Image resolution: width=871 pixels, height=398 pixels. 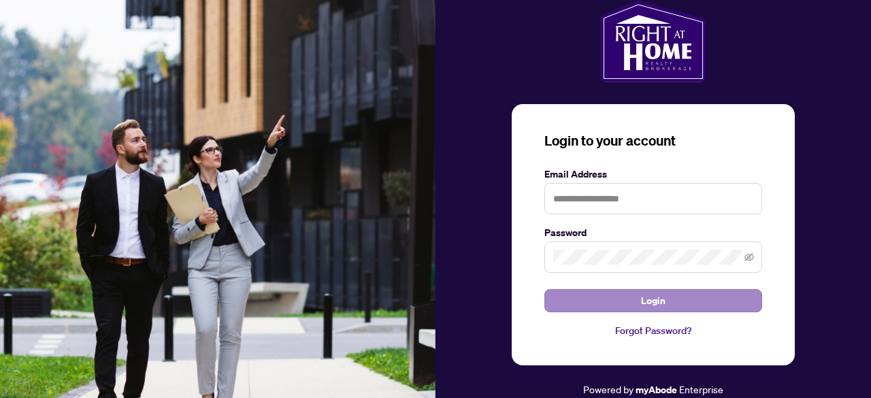 What do you see at coordinates (656, 390) in the screenshot?
I see `a: myAbode` at bounding box center [656, 390].